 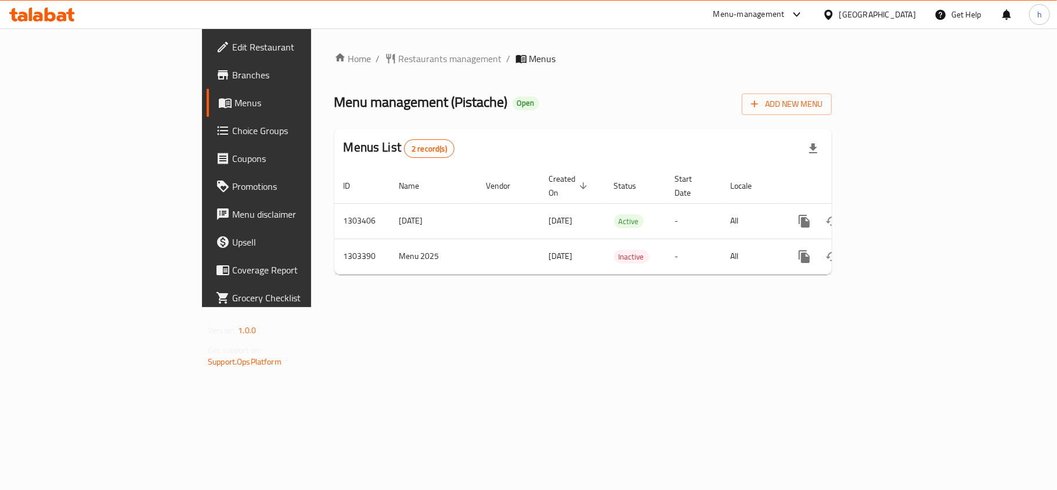 What do you see at coordinates (443, 59) in the screenshot?
I see `a: Restaurants management` at bounding box center [443, 59].